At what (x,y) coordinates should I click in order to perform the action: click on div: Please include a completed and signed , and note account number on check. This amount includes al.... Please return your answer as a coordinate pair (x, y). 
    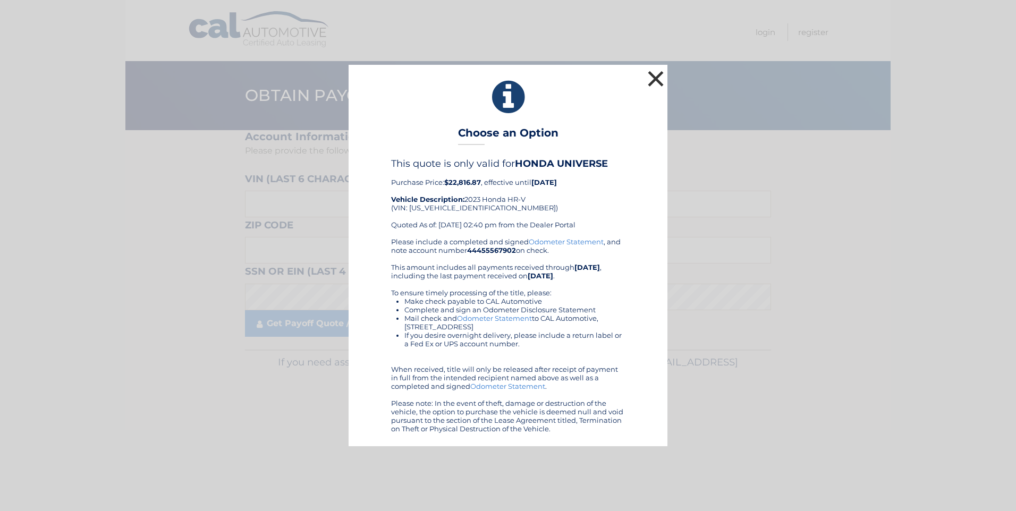
    Looking at the image, I should click on (508, 335).